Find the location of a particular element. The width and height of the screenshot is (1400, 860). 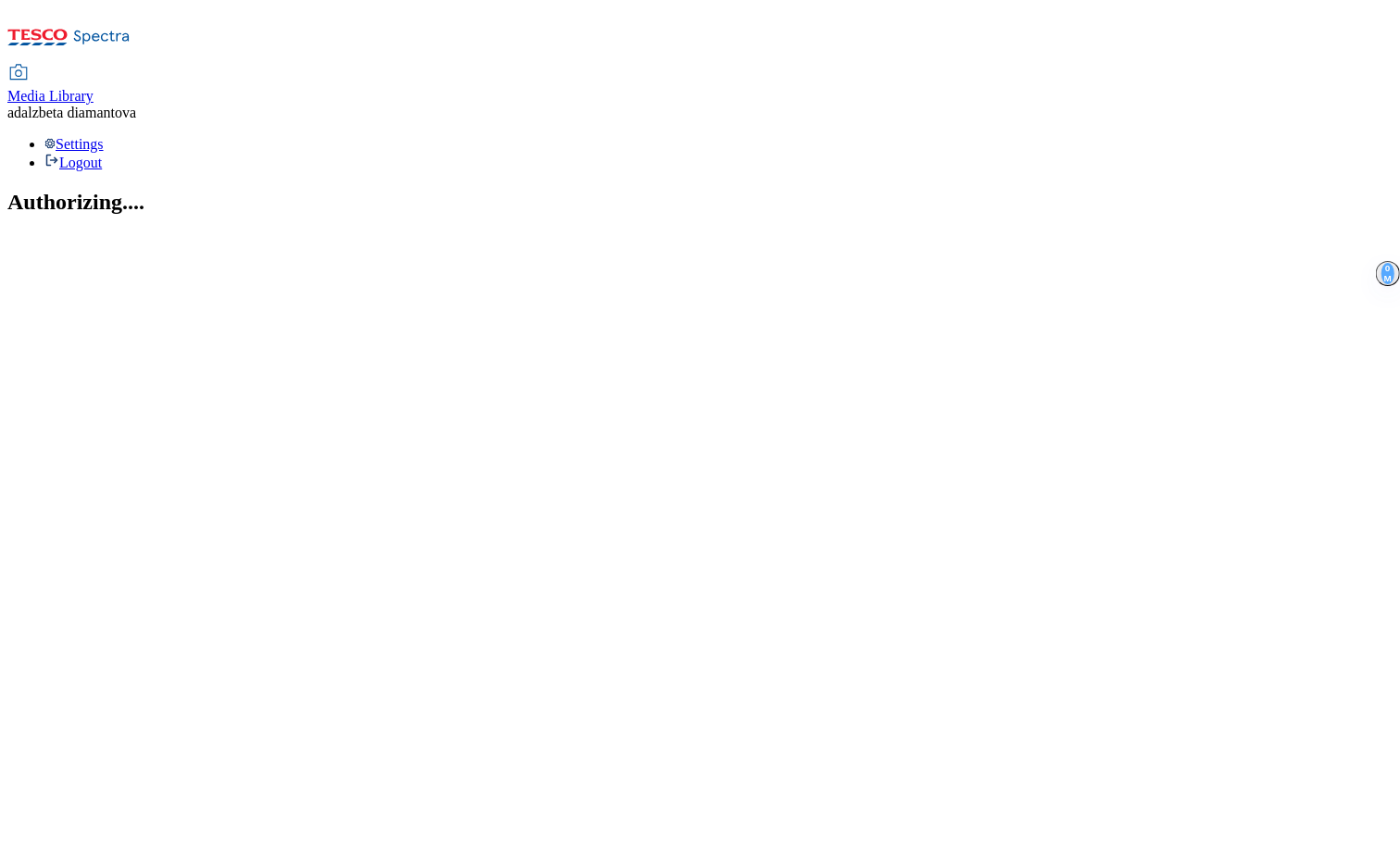

h2: Authorizing.... is located at coordinates (700, 202).